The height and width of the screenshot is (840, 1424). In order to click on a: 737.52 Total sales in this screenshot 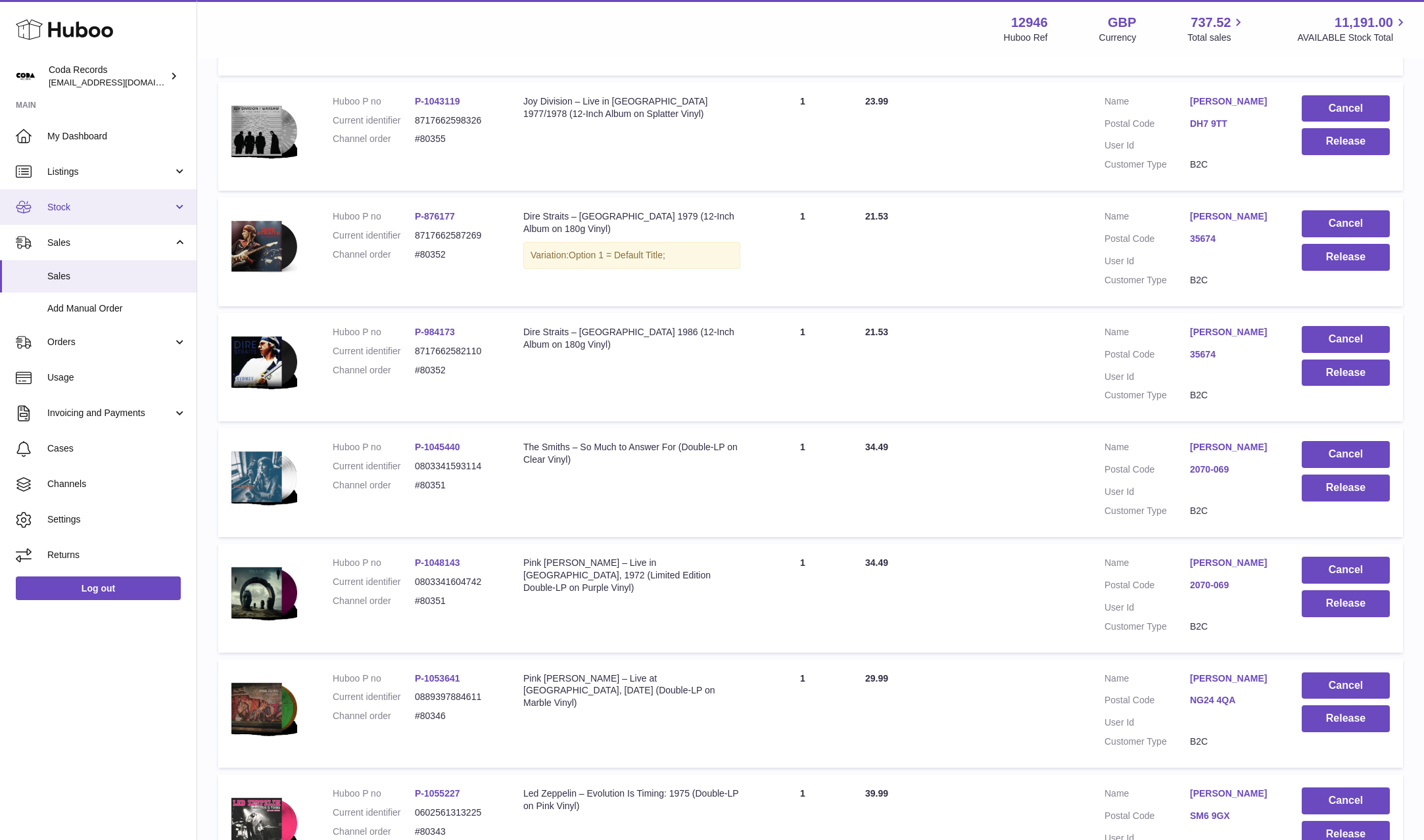, I will do `click(1216, 29)`.